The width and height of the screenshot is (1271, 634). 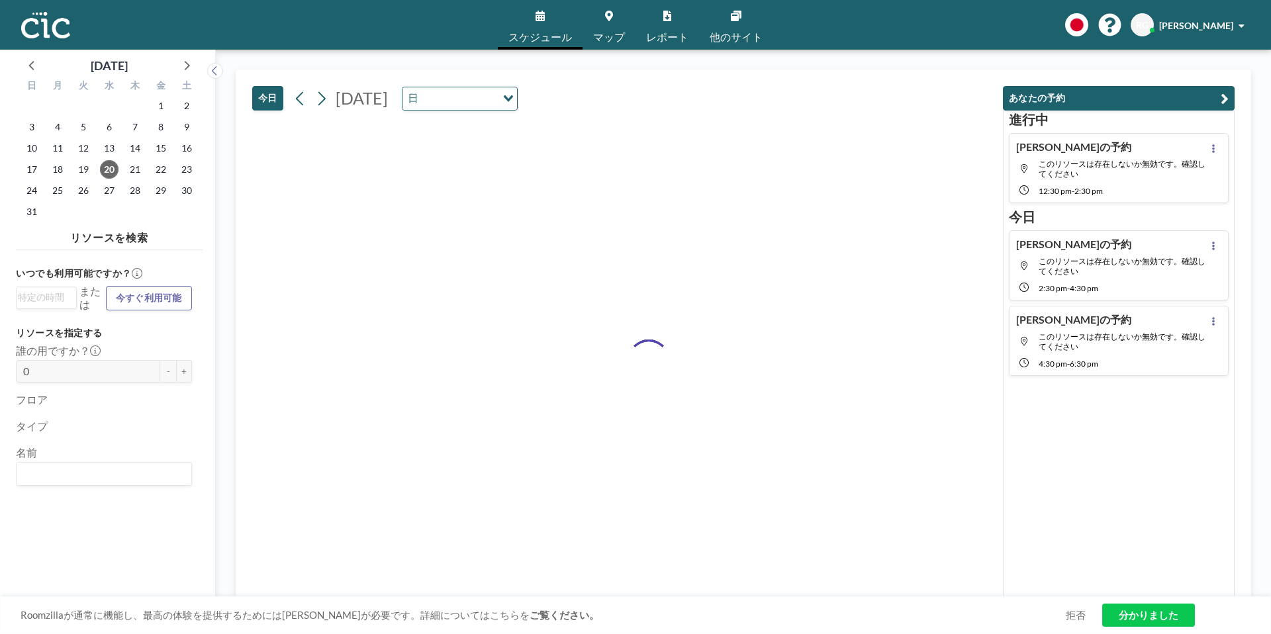 I want to click on font: 分かりました, so click(x=1149, y=615).